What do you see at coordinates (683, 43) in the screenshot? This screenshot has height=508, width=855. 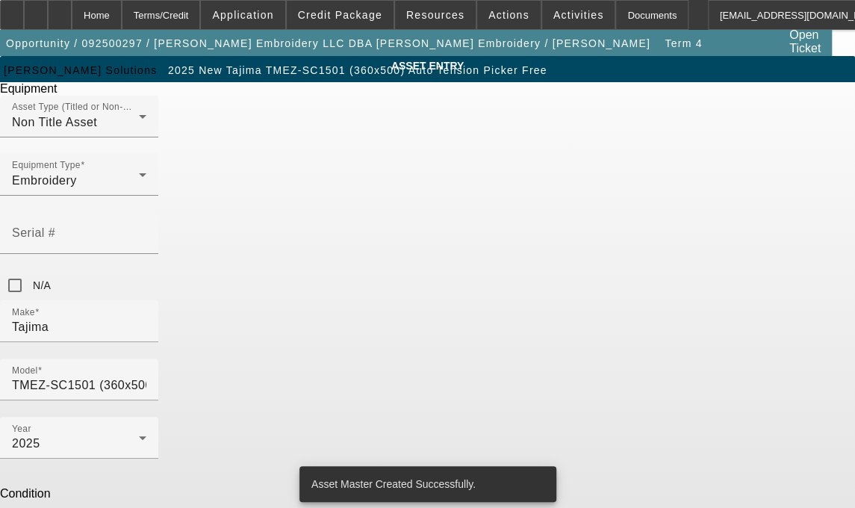 I see `span: Term 4` at bounding box center [683, 43].